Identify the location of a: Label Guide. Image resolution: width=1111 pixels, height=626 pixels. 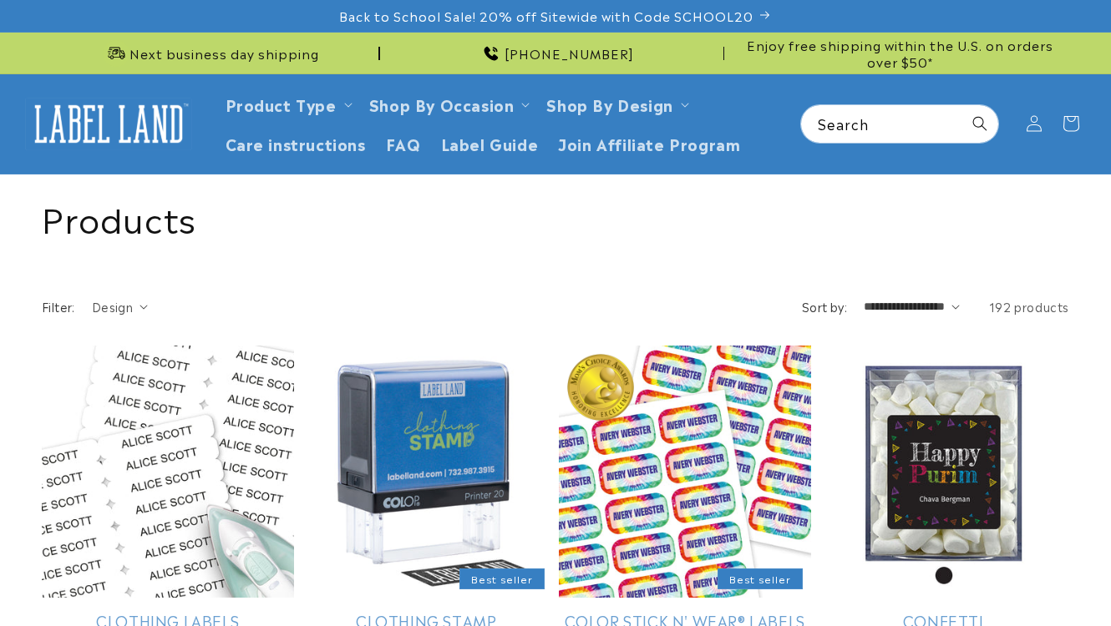
(489, 143).